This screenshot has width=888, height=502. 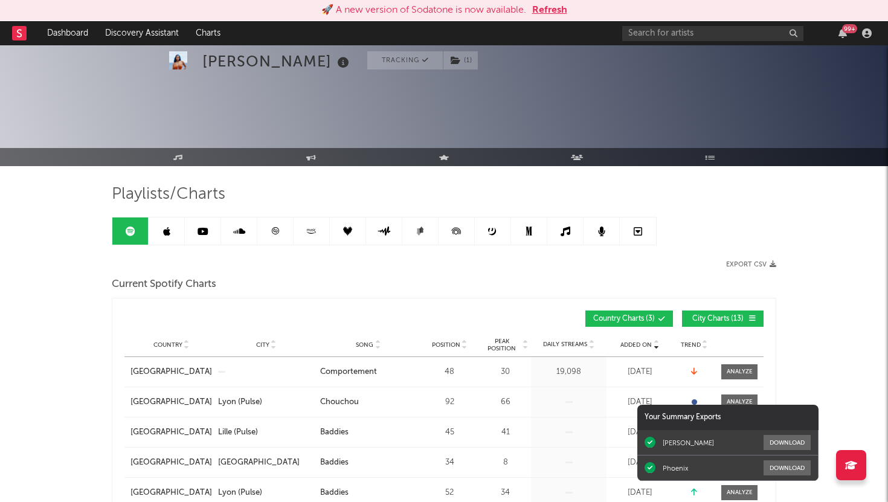 I want to click on div: 19,098, so click(x=568, y=372).